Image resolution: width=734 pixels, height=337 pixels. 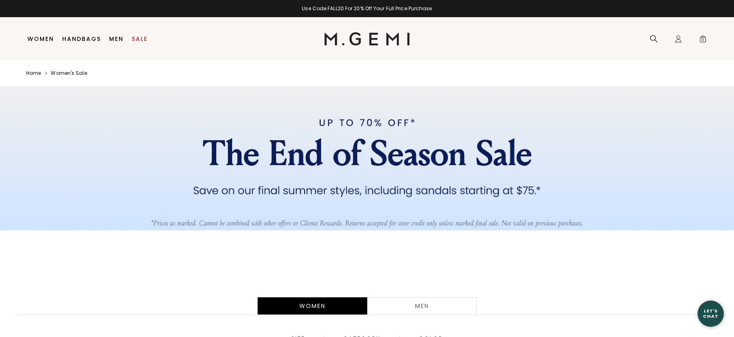 I want to click on a: Home, so click(x=34, y=73).